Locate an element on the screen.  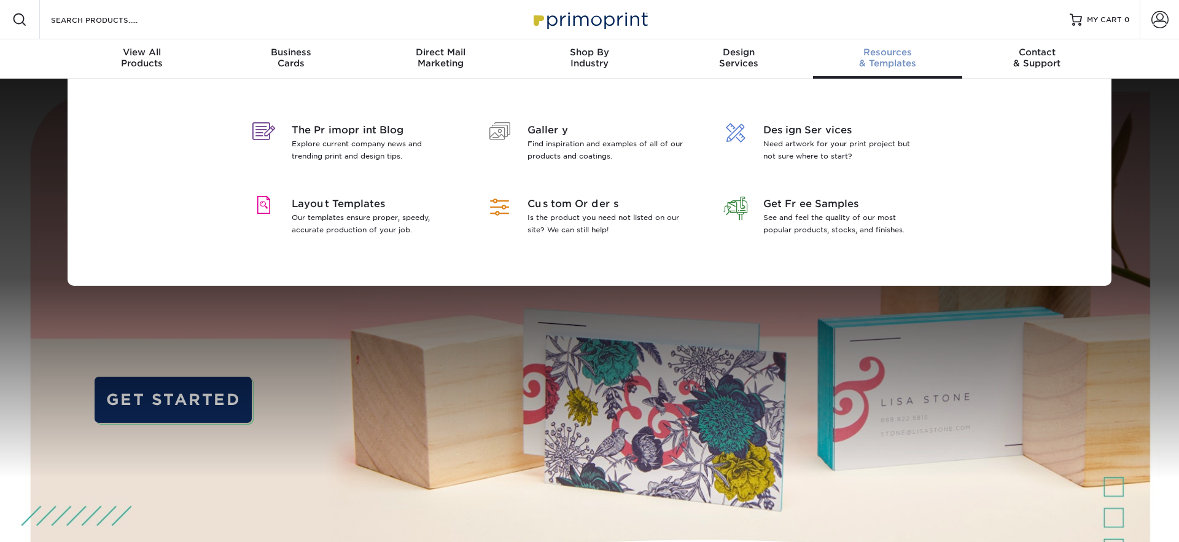
a: BusinessCards is located at coordinates (291, 59).